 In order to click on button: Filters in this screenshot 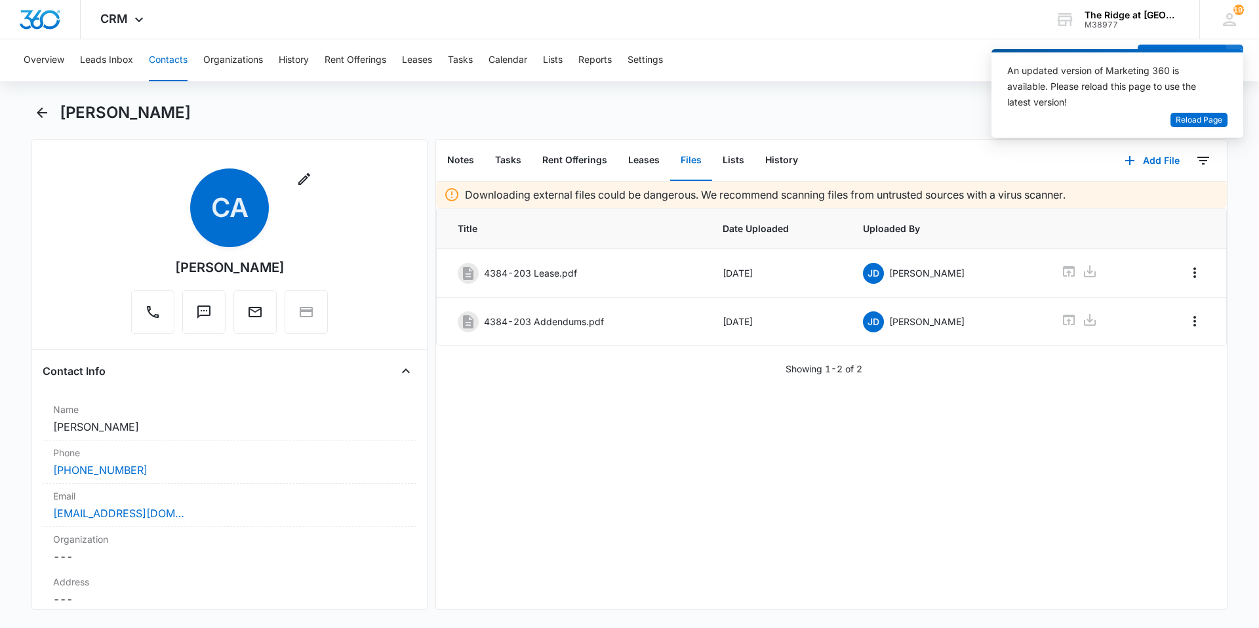, I will do `click(1204, 161)`.